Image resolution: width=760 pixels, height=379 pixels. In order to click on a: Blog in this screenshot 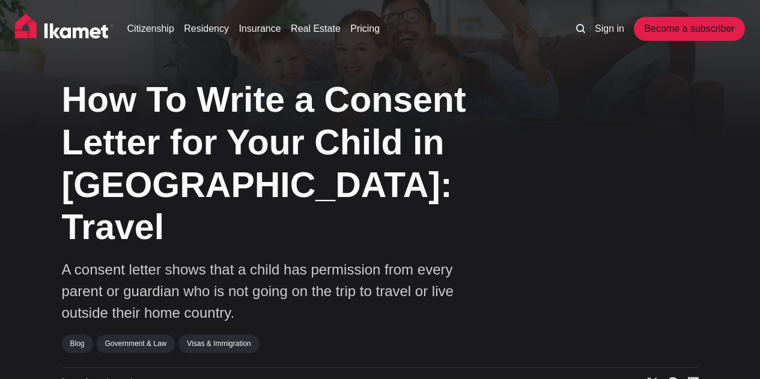, I will do `click(77, 344)`.